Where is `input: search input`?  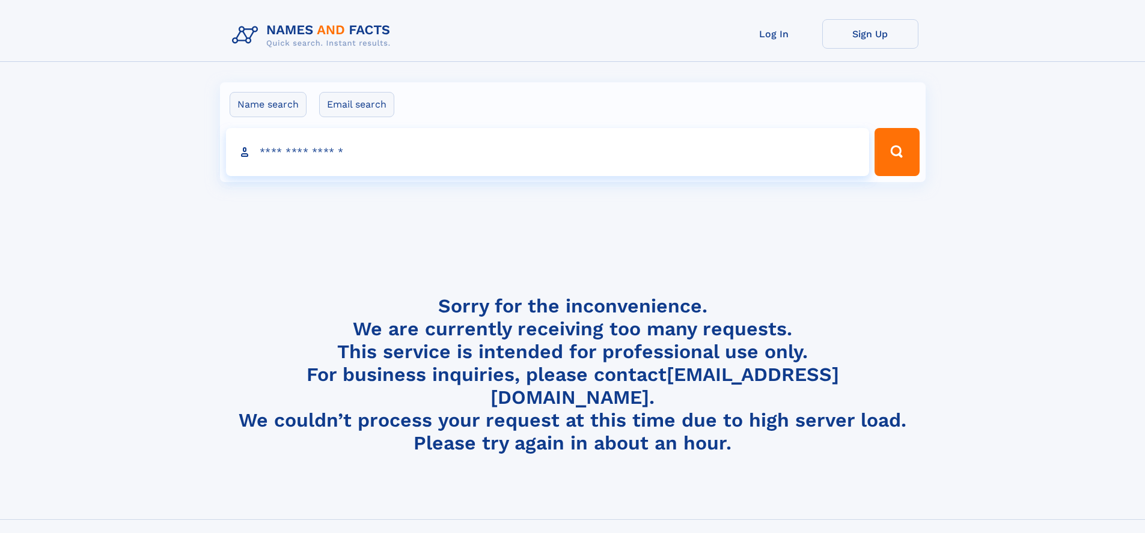 input: search input is located at coordinates (547, 152).